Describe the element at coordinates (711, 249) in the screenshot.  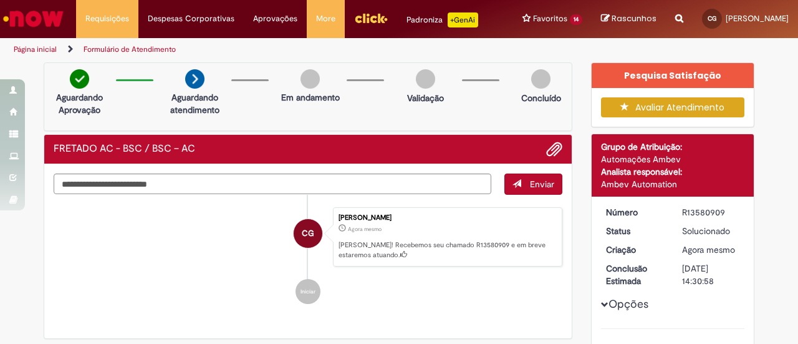
I see `div: 30/09/2025 11:30:54` at that location.